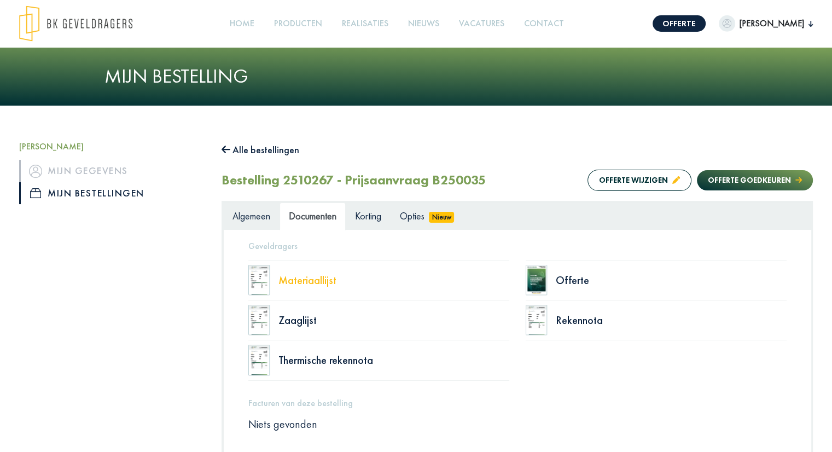  What do you see at coordinates (412, 215) in the screenshot?
I see `span: Opties` at bounding box center [412, 215].